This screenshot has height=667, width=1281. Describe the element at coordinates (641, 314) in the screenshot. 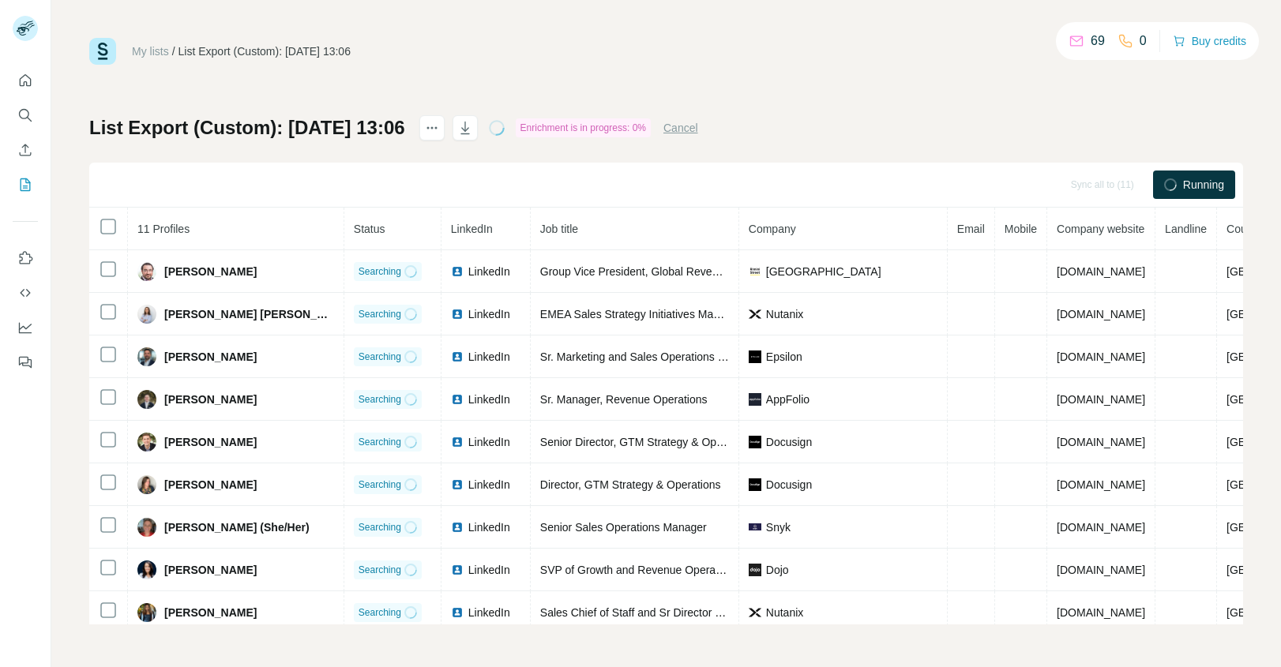

I see `span: EMEA Sales Strategy Initiatives Manager` at that location.